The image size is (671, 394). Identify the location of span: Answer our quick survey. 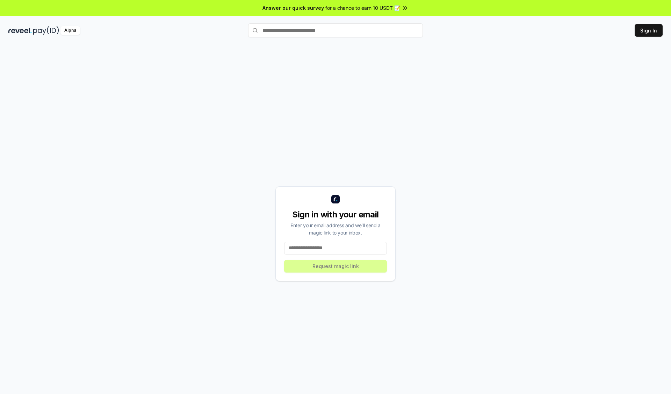
(293, 8).